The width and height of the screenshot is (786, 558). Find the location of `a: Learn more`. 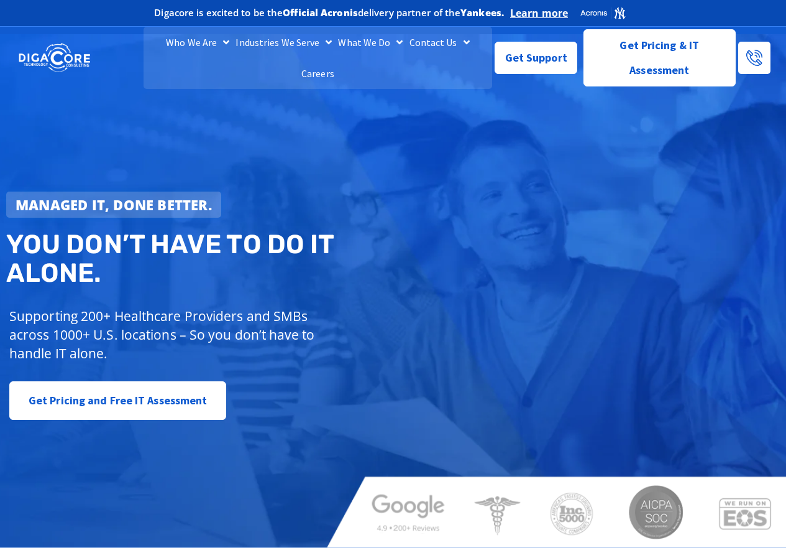

a: Learn more is located at coordinates (539, 13).